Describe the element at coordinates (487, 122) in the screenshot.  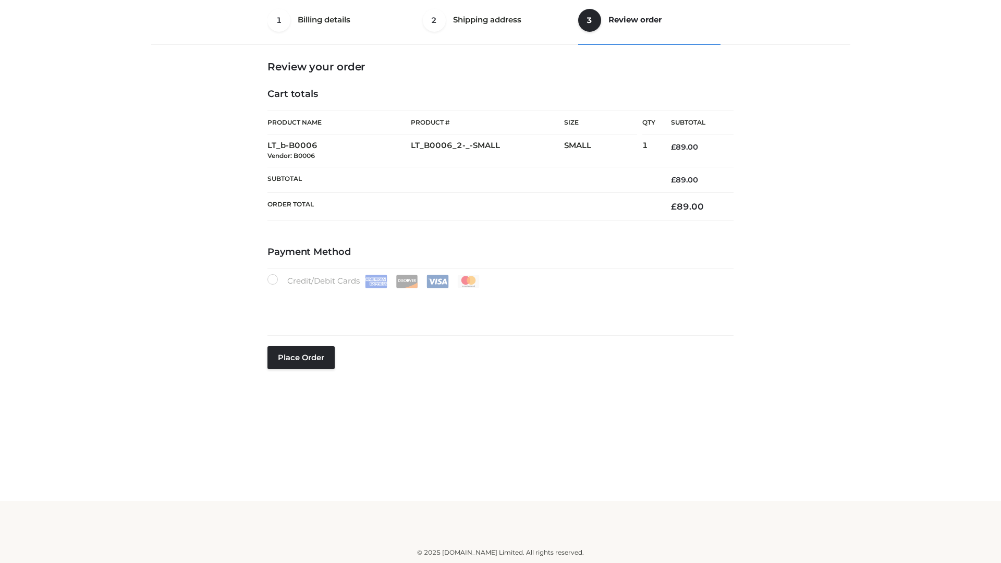
I see `th: Product #` at that location.